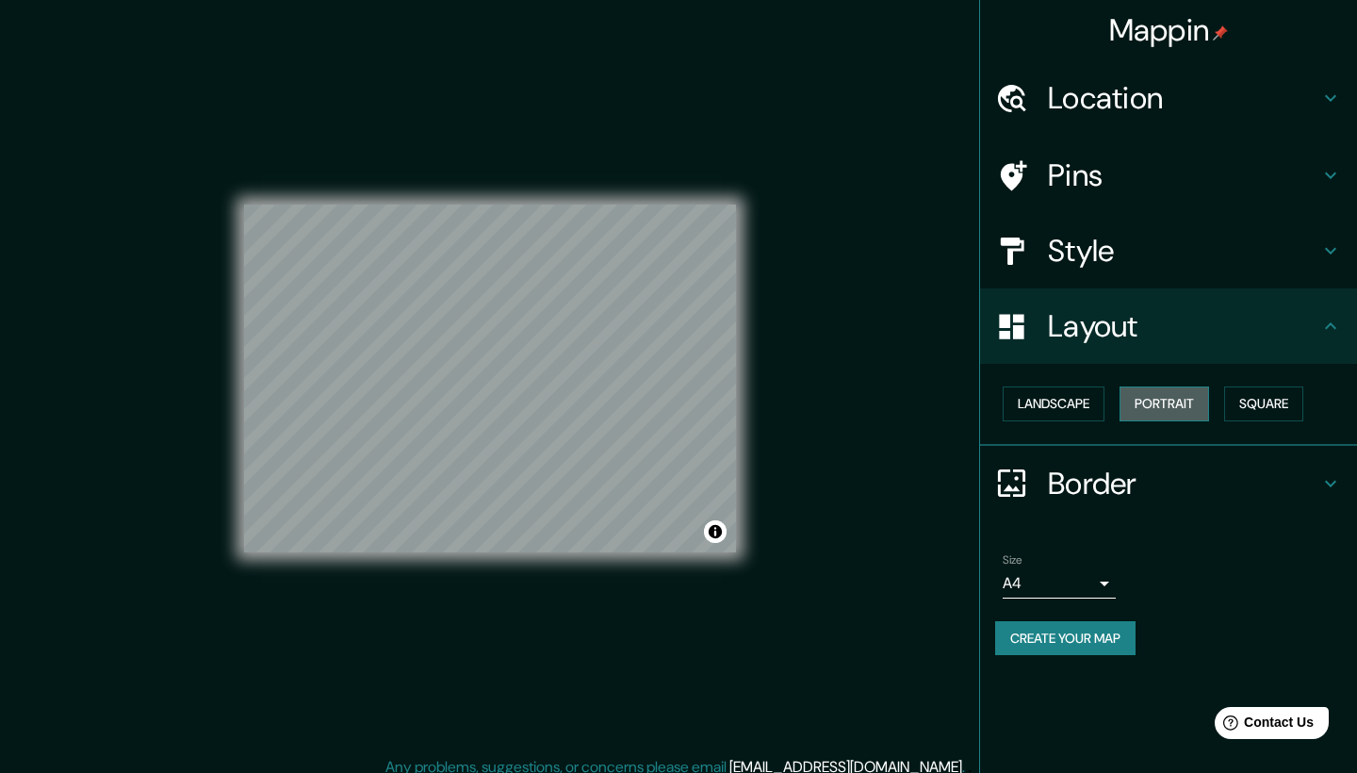 This screenshot has height=773, width=1357. Describe the element at coordinates (1168, 326) in the screenshot. I see `div: Layout` at that location.